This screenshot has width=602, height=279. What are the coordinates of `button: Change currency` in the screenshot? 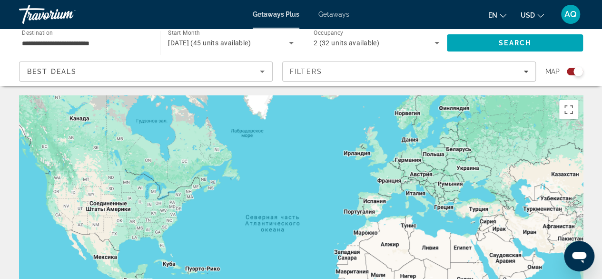 It's located at (532, 15).